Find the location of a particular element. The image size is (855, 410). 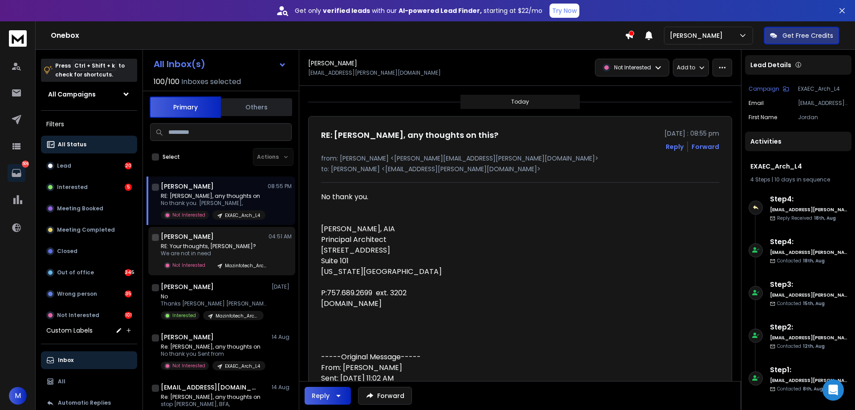

h3: Custom Labels is located at coordinates (69, 331).